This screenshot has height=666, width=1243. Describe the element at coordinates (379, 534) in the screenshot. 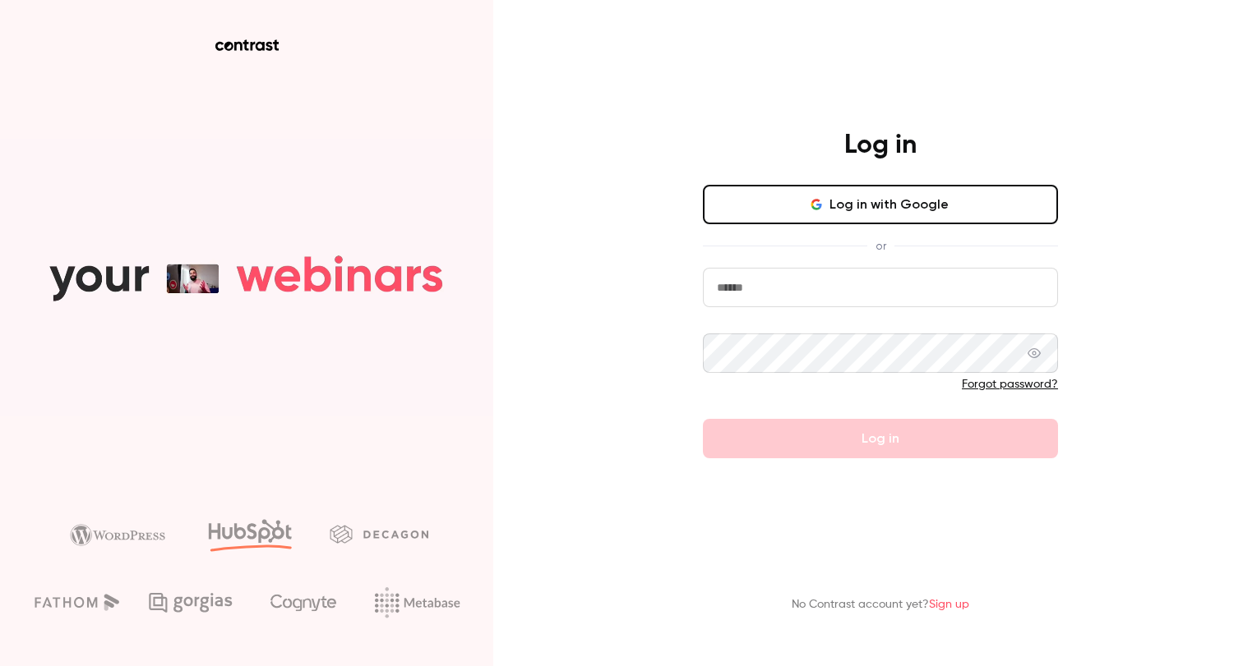

I see `img: decagon` at that location.